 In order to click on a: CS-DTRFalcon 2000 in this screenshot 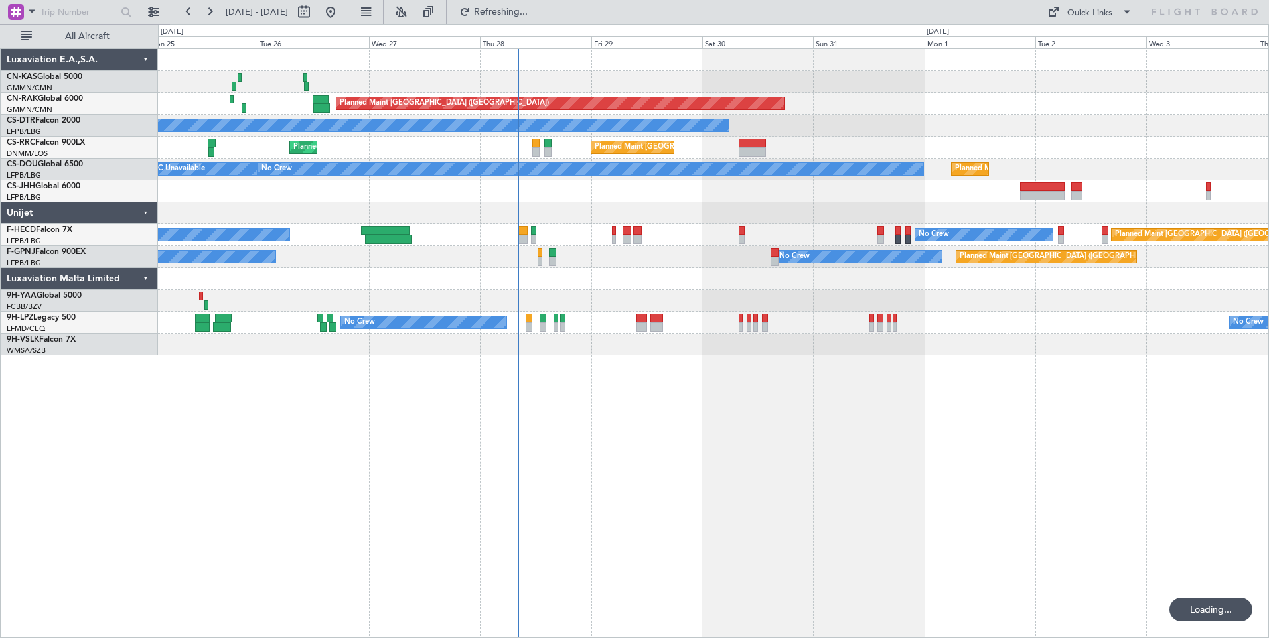, I will do `click(43, 121)`.